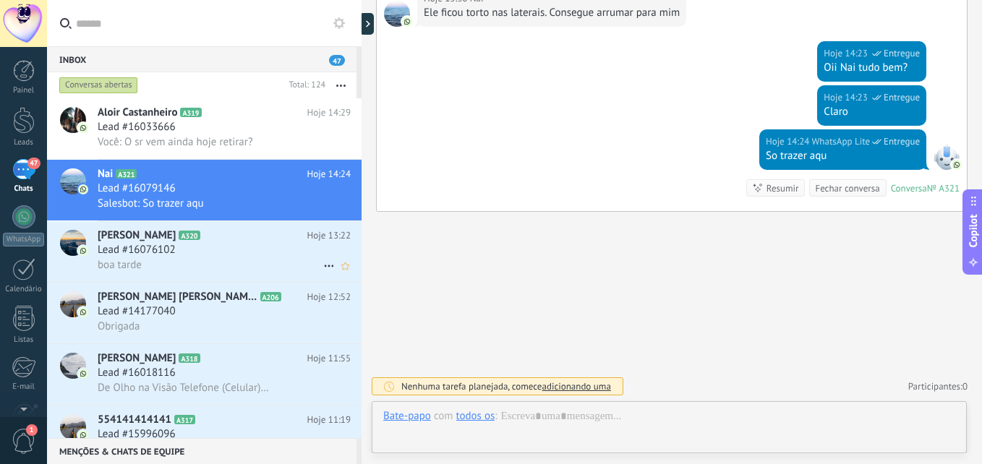  I want to click on span: 554141414141, so click(134, 420).